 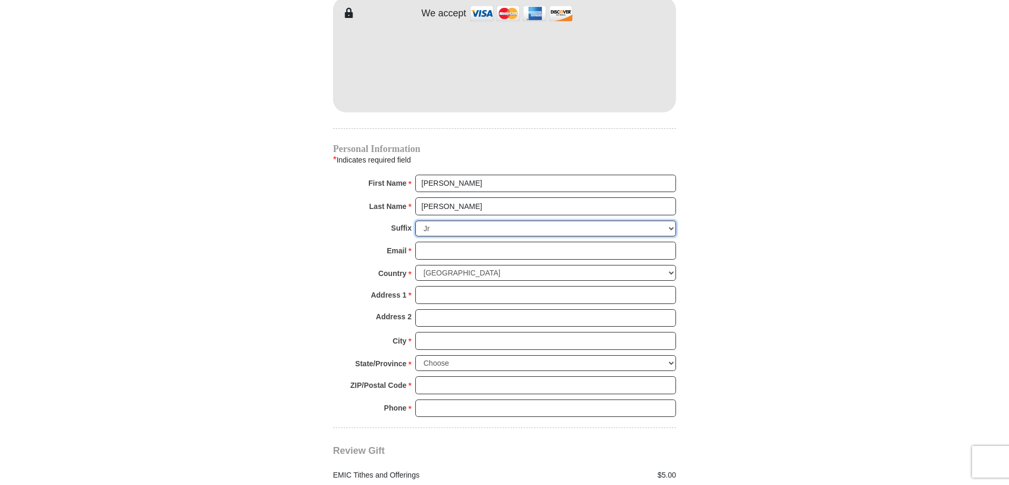 I want to click on div: $5.00, so click(x=593, y=475).